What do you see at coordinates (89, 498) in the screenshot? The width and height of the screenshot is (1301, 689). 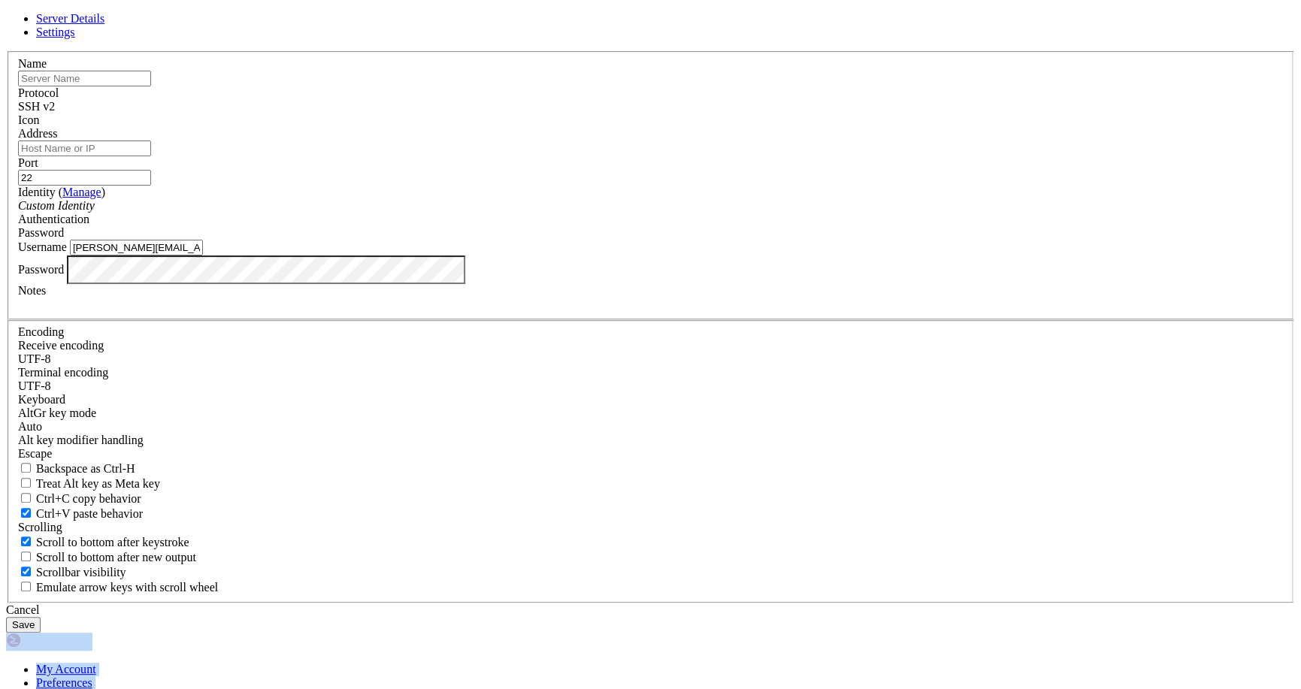 I see `span: Ctrl+C copy behavior` at bounding box center [89, 498].